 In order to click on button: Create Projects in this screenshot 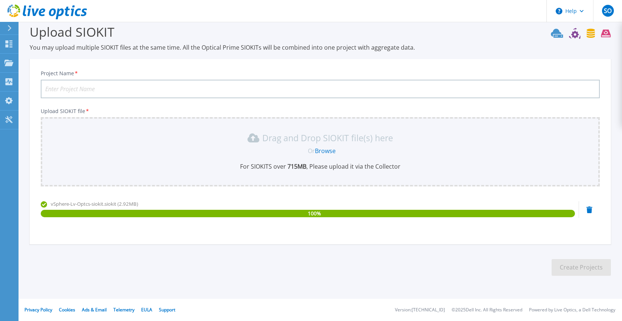, I will do `click(581, 267)`.